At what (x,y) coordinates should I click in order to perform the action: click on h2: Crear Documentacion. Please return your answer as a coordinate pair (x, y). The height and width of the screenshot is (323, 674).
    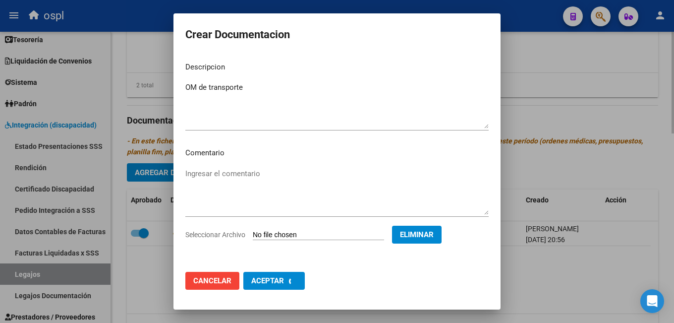
    Looking at the image, I should click on (337, 35).